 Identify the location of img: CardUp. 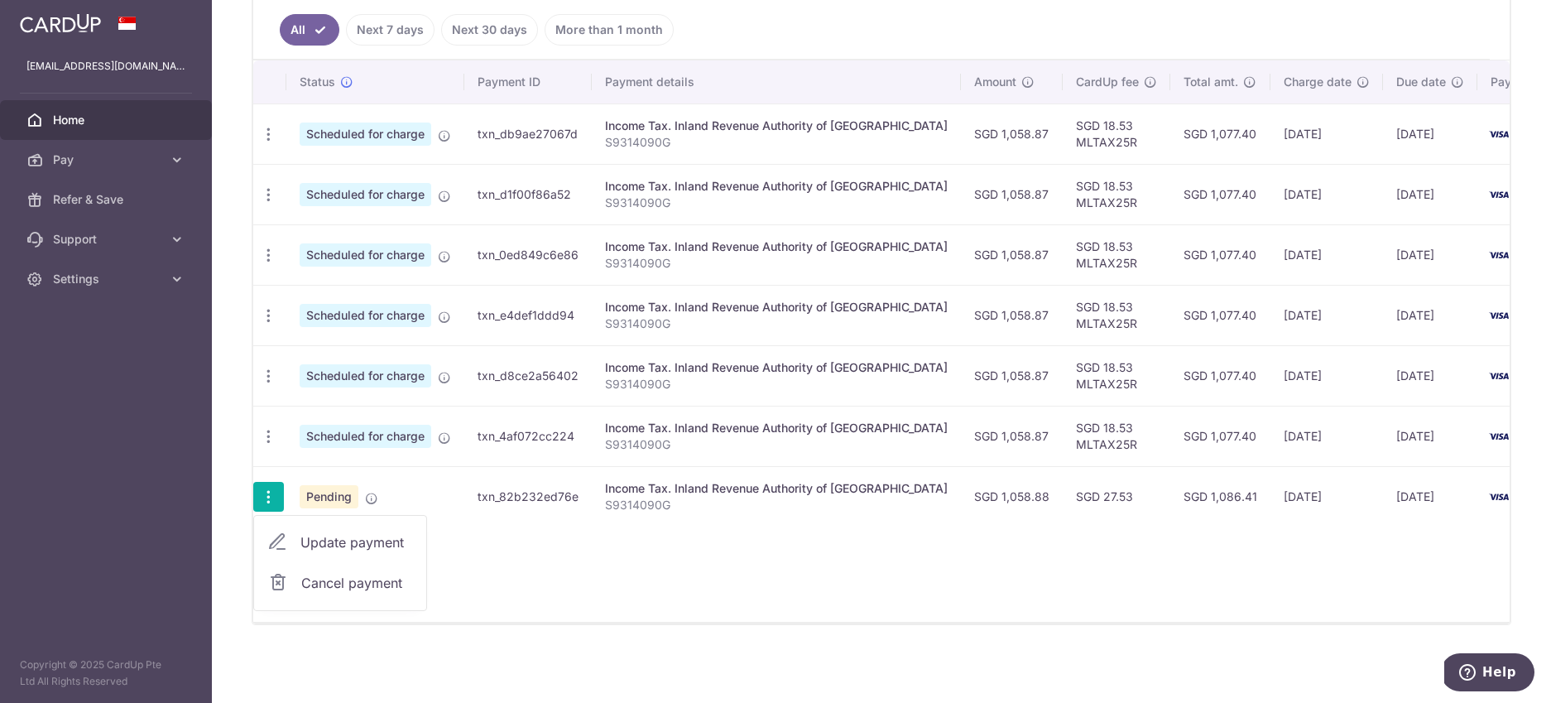
(60, 23).